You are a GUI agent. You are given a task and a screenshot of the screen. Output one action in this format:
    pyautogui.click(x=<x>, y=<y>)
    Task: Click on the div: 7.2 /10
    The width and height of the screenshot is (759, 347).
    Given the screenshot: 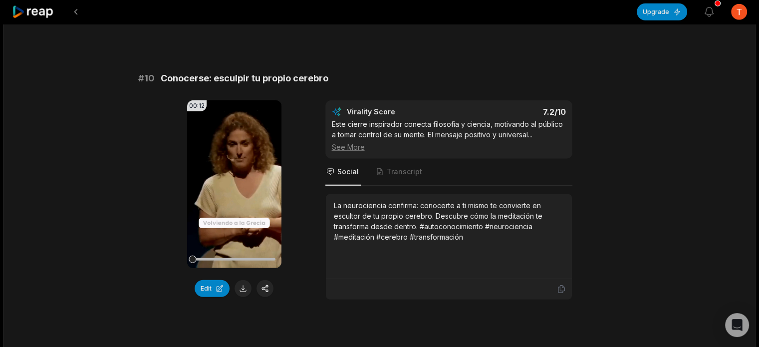 What is the action you would take?
    pyautogui.click(x=512, y=112)
    